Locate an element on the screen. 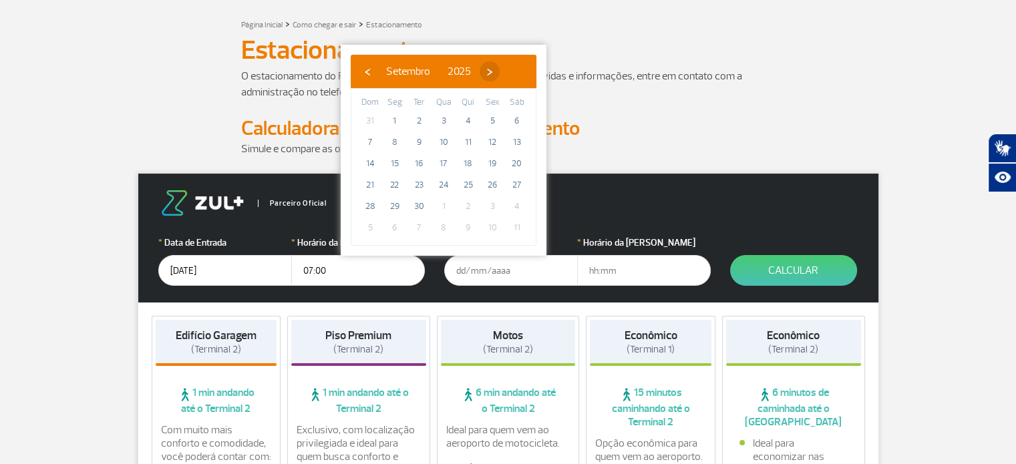 Image resolution: width=1016 pixels, height=464 pixels. span: 18 is located at coordinates (468, 164).